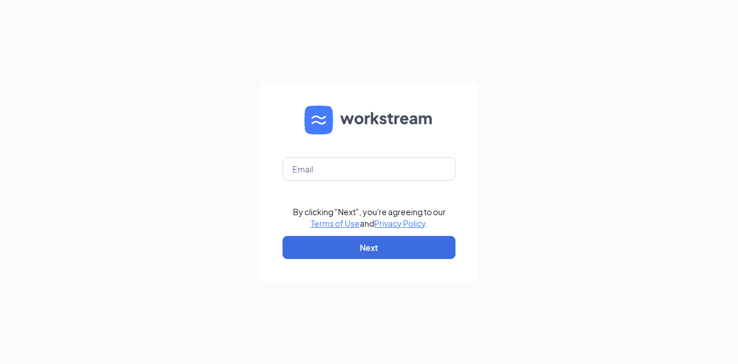 The image size is (738, 364). I want to click on a: Terms of Use, so click(335, 223).